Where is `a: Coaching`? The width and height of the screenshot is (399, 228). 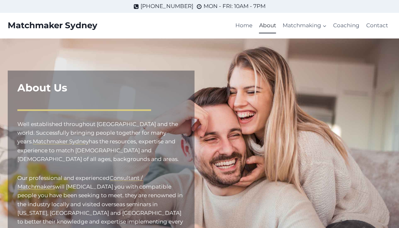
a: Coaching is located at coordinates (346, 26).